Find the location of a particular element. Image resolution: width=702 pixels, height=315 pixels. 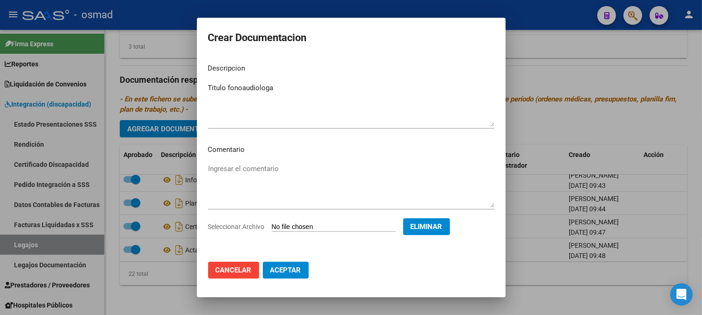

span: Cancelar is located at coordinates (233, 270).